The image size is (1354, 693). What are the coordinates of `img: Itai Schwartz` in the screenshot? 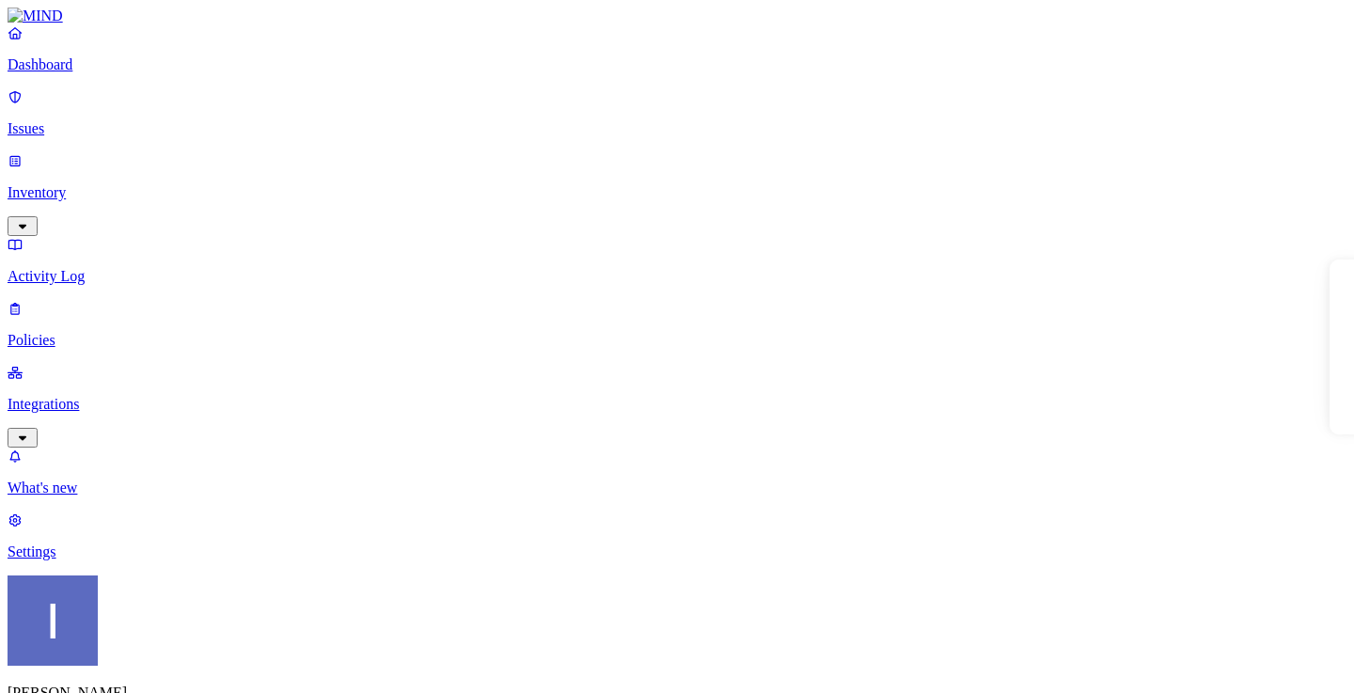 It's located at (53, 621).